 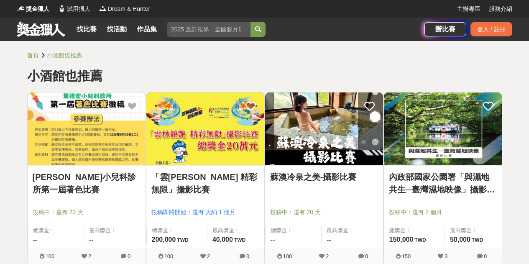 What do you see at coordinates (87, 29) in the screenshot?
I see `a: 找比賽` at bounding box center [87, 29].